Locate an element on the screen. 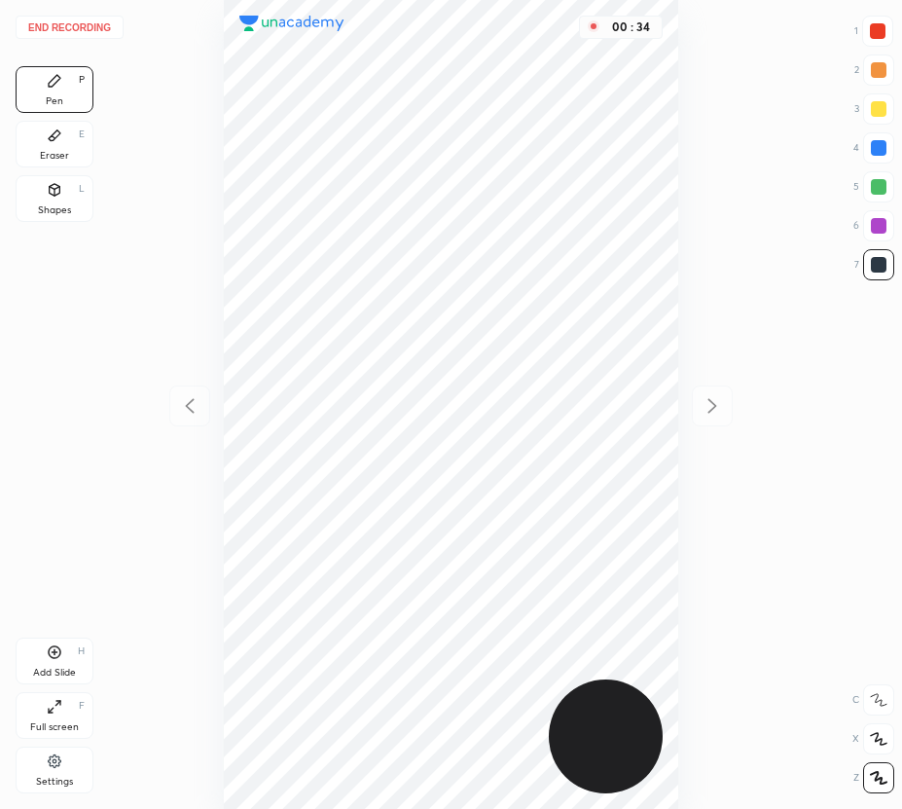 The width and height of the screenshot is (902, 809). div: Z is located at coordinates (874, 778).